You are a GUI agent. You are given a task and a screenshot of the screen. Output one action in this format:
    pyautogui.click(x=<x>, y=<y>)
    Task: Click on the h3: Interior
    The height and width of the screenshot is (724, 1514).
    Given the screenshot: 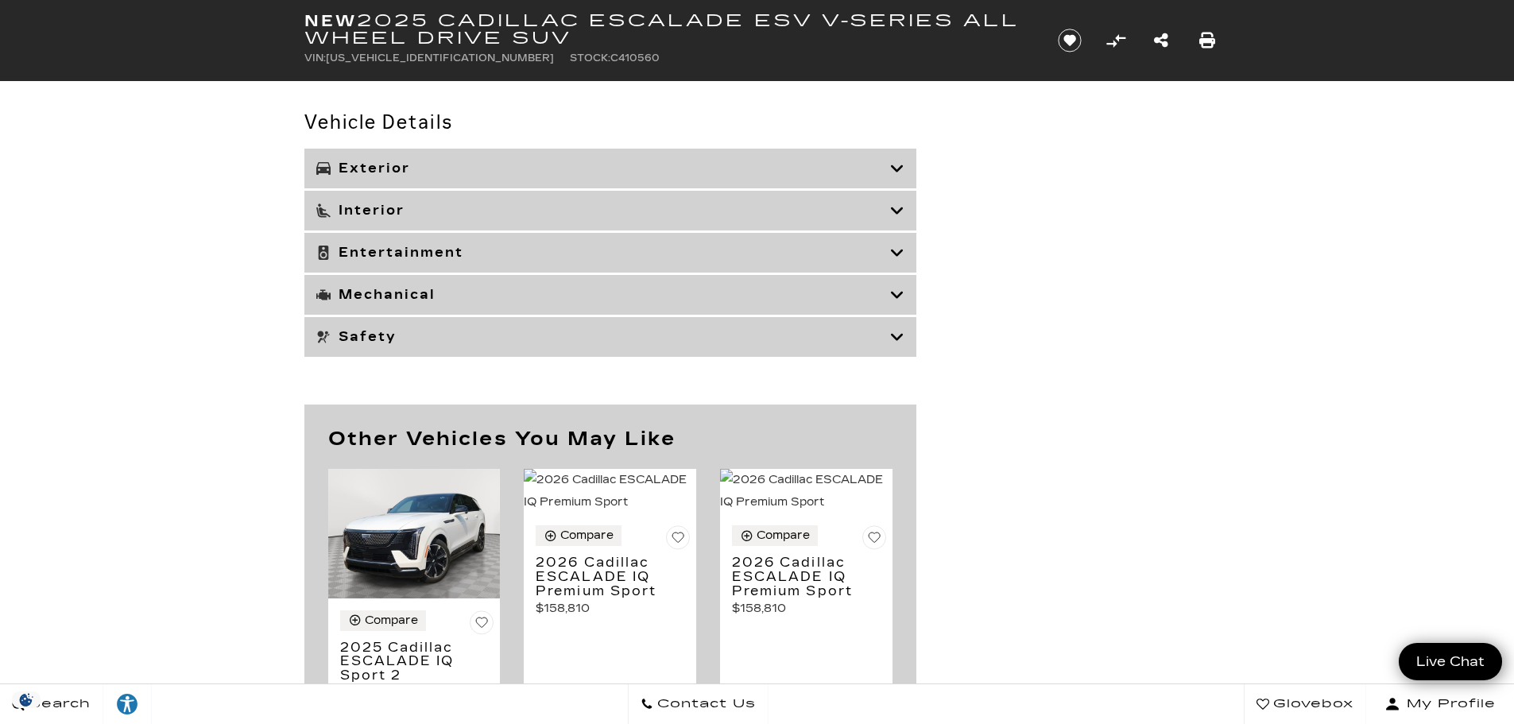 What is the action you would take?
    pyautogui.click(x=603, y=211)
    